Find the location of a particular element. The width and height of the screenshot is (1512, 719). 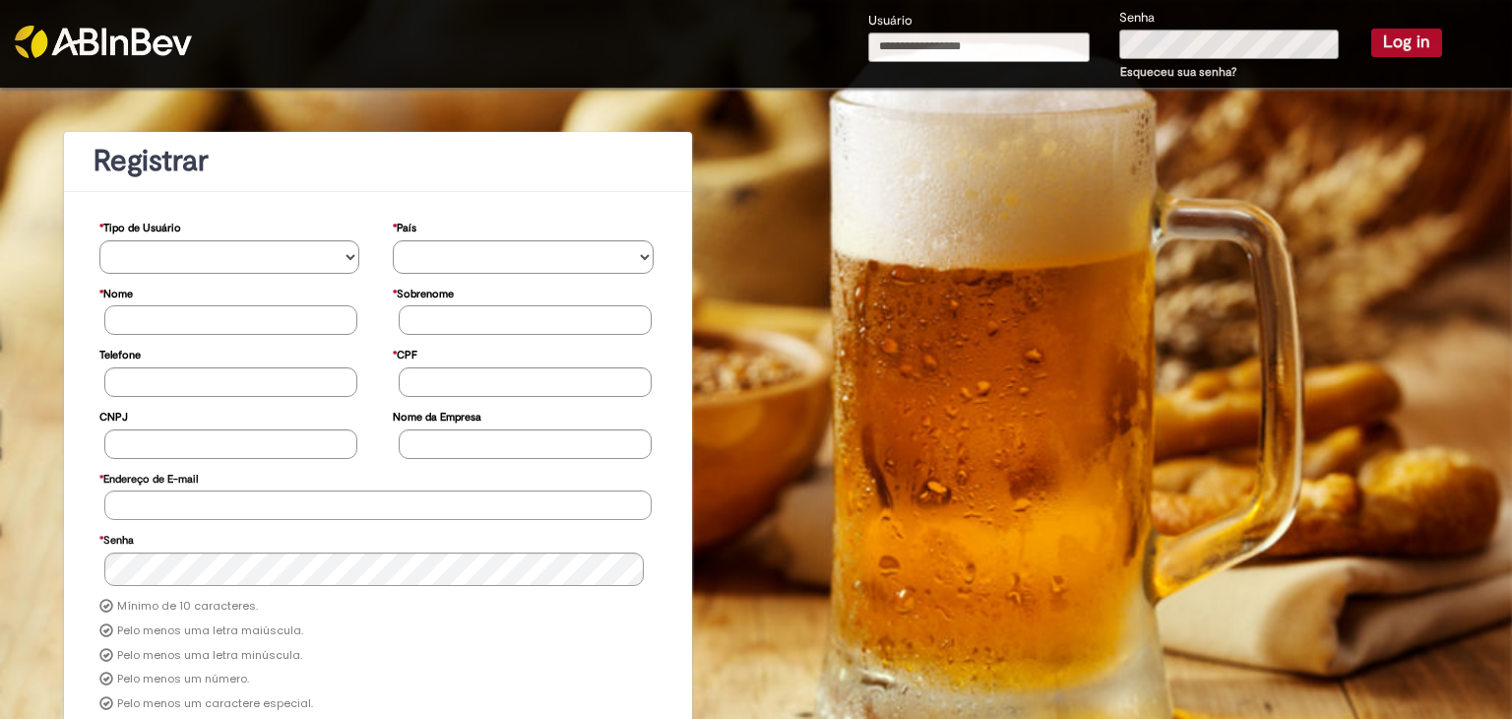

label: CPF is located at coordinates (405, 352).